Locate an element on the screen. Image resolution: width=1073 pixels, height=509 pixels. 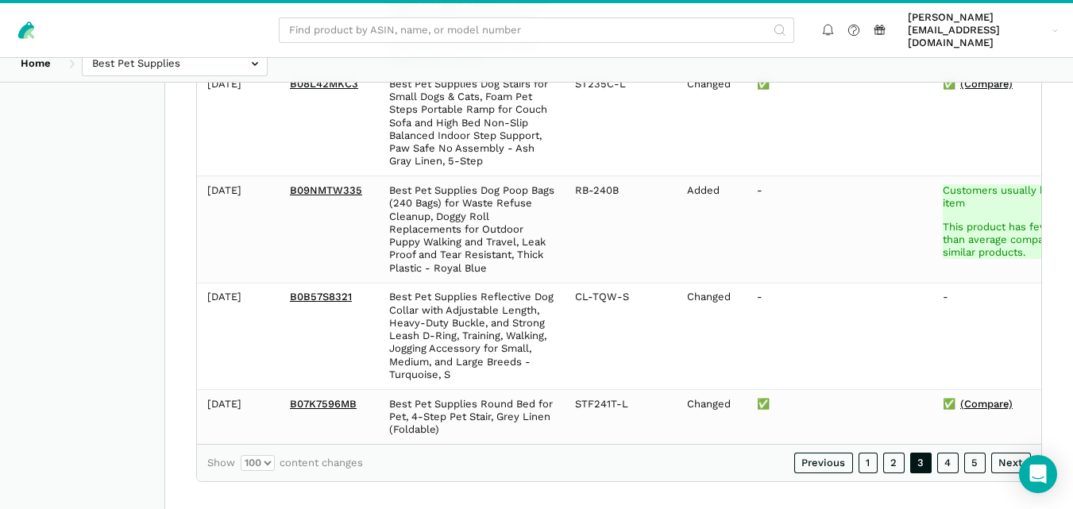
td: Best Pet Supplies Dog Poop Bags (240 Bags) for Waste Refuse Cleanup, Doggy Roll Replacements for ... is located at coordinates (472, 230).